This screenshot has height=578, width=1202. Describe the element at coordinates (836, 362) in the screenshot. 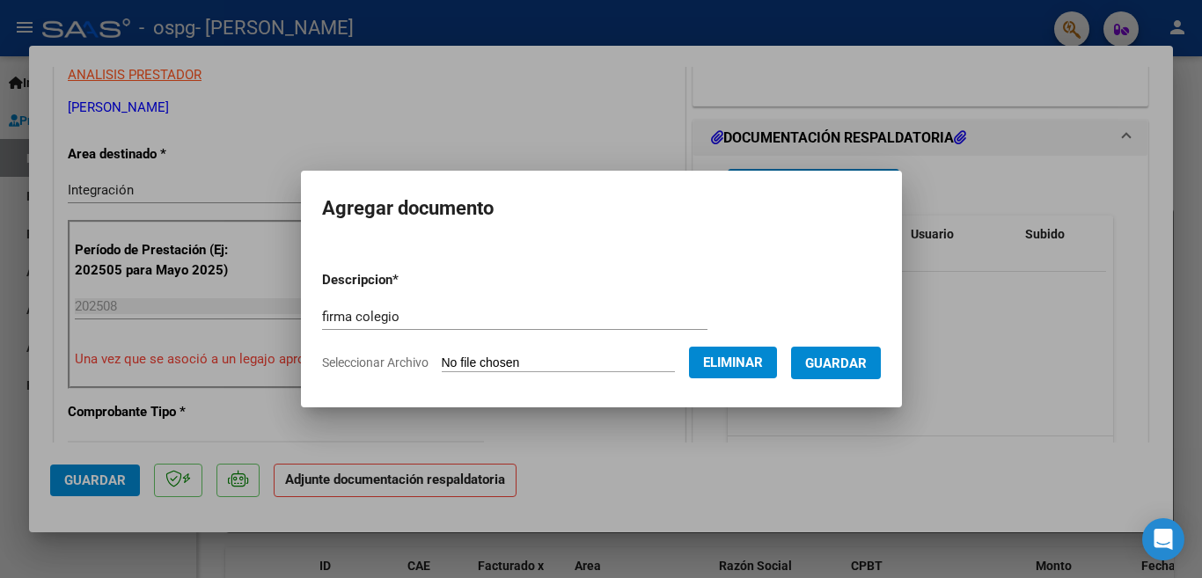

I see `button: Guardar` at that location.